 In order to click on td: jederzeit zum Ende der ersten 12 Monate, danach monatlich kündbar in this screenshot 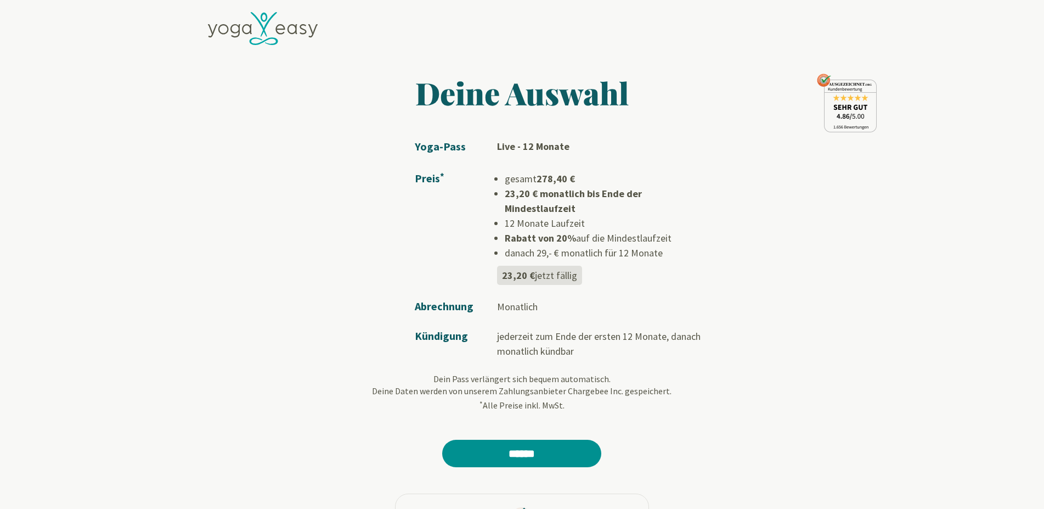, I will do `click(604, 336)`.